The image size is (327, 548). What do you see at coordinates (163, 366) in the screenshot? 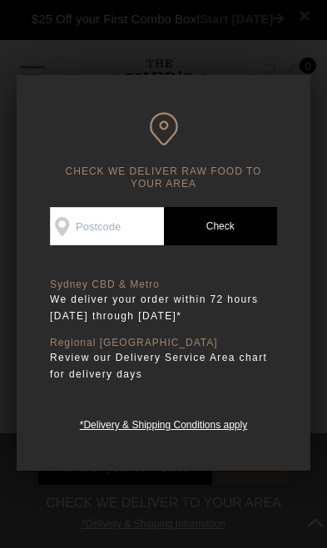
I see `p: Review our Delivery Service Area chart for delivery days` at bounding box center [163, 366].